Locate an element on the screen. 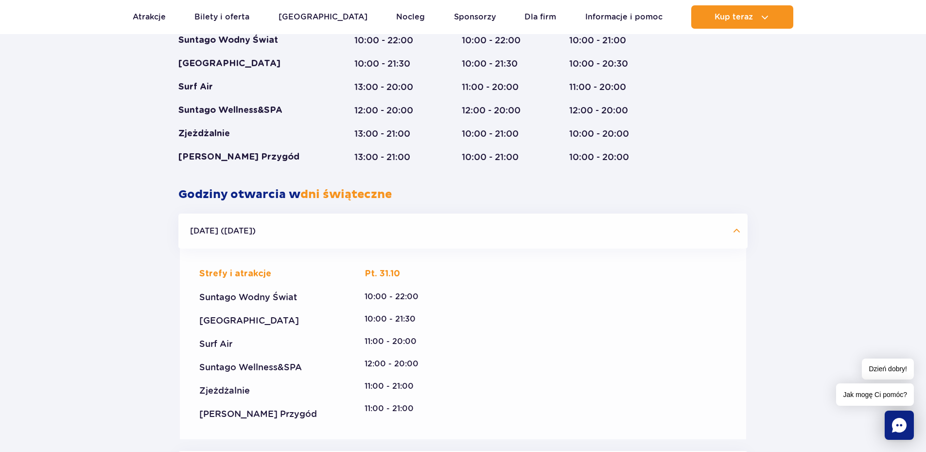 This screenshot has width=926, height=452. h2: Godziny otwarcia w is located at coordinates (463, 194).